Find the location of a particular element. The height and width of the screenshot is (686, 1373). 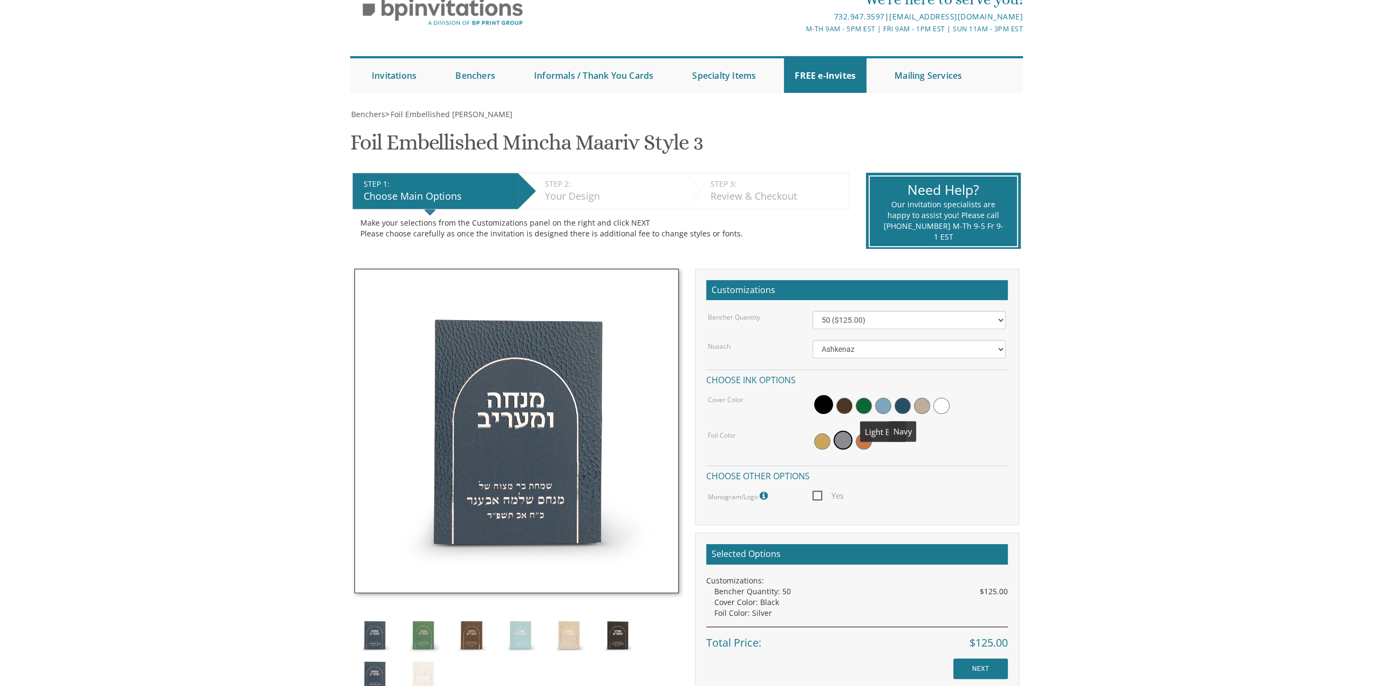

label: Cover Color is located at coordinates (726, 399).